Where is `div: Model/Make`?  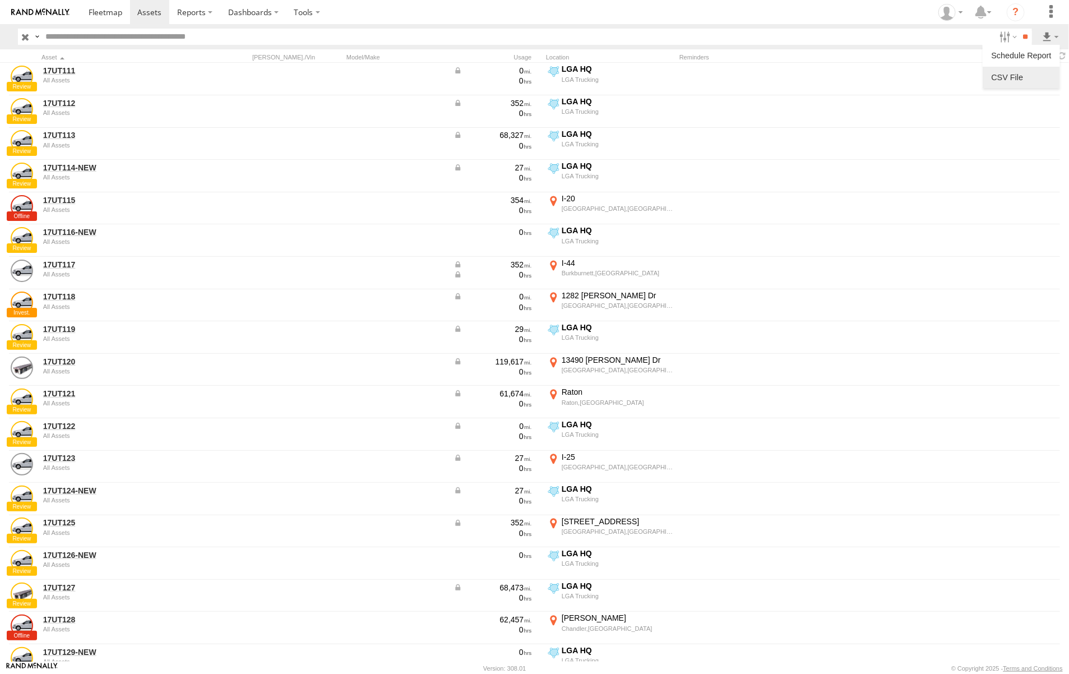
div: Model/Make is located at coordinates (397, 57).